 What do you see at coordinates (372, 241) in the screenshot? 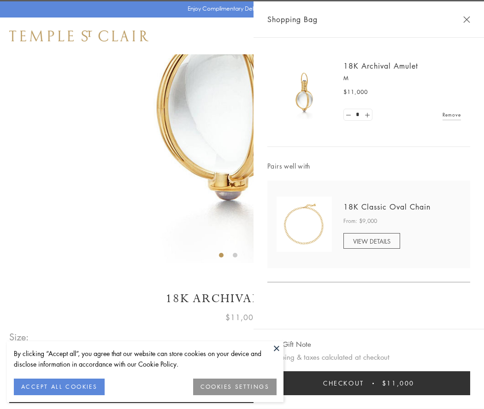
I see `span: VIEW DETAILS` at bounding box center [372, 241].